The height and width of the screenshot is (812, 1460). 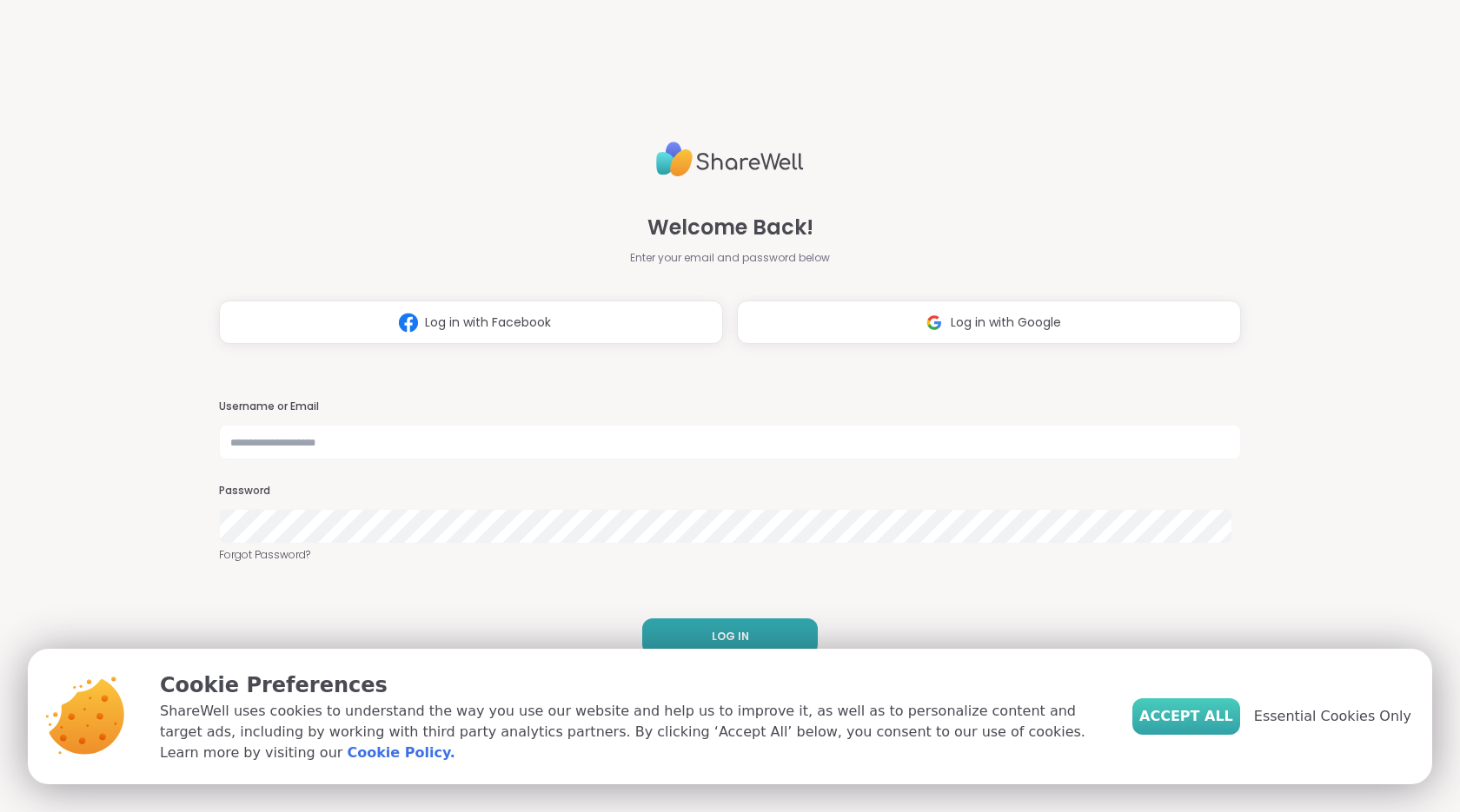 I want to click on button: Log in with Google, so click(x=989, y=323).